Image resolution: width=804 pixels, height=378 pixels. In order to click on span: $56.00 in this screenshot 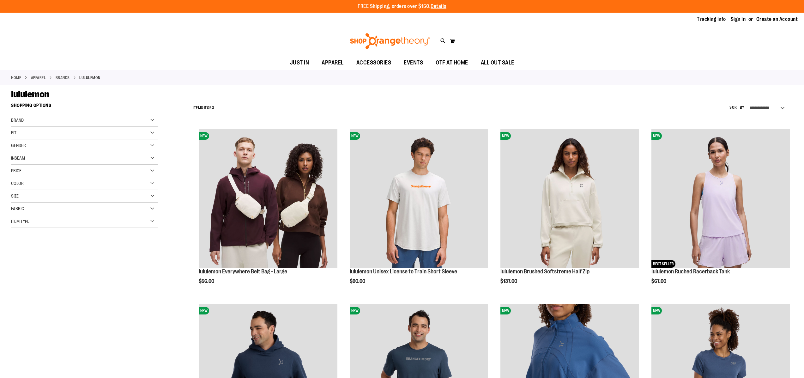, I will do `click(207, 281)`.